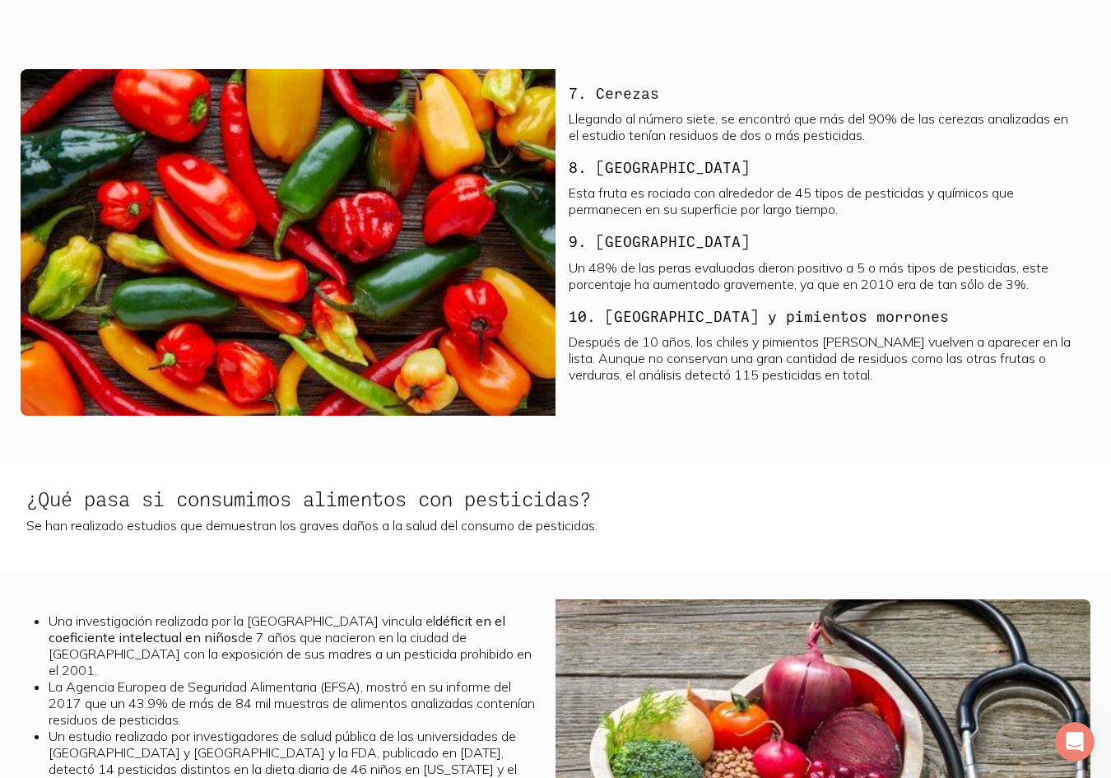  I want to click on p: Un 48% de las peras evaluadas dieron positivo a 5 o más tipos de pesticidas, este porcentaje ha a..., so click(823, 276).